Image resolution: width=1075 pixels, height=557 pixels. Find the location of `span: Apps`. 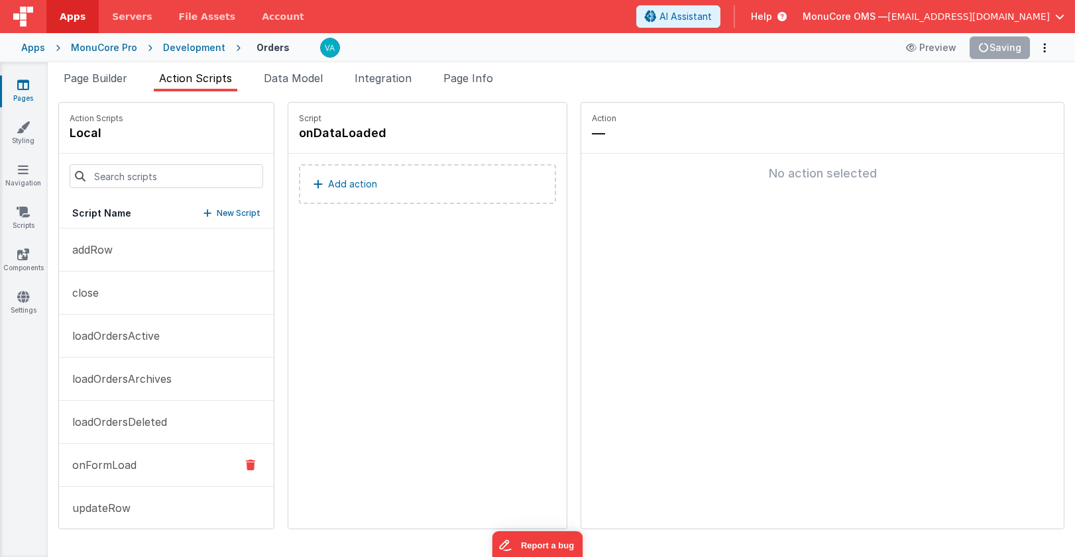

span: Apps is located at coordinates (72, 17).